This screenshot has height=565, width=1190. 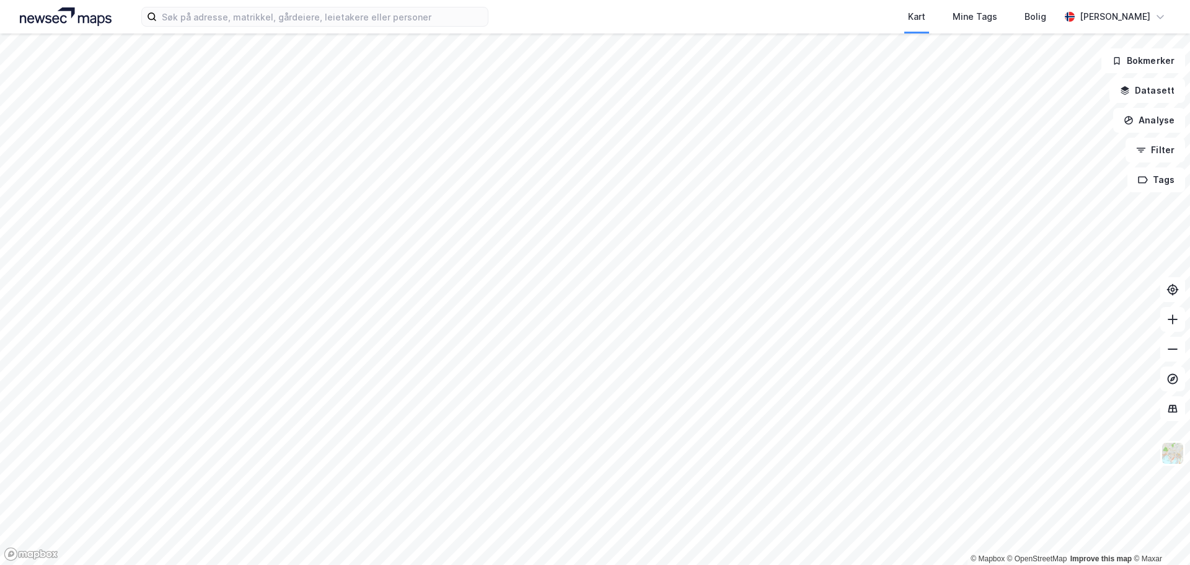 What do you see at coordinates (1147, 90) in the screenshot?
I see `button: Datasett` at bounding box center [1147, 90].